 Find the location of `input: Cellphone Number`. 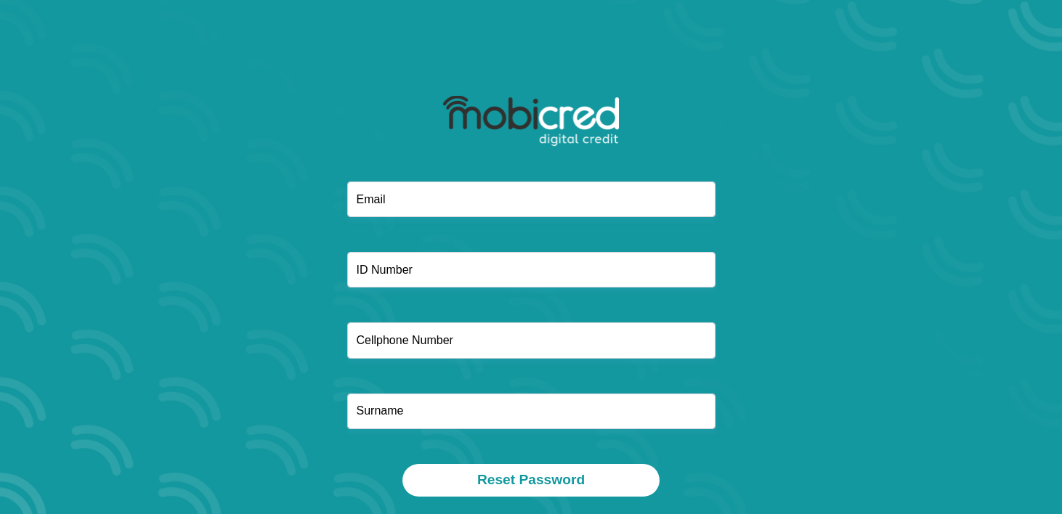

input: Cellphone Number is located at coordinates (531, 340).